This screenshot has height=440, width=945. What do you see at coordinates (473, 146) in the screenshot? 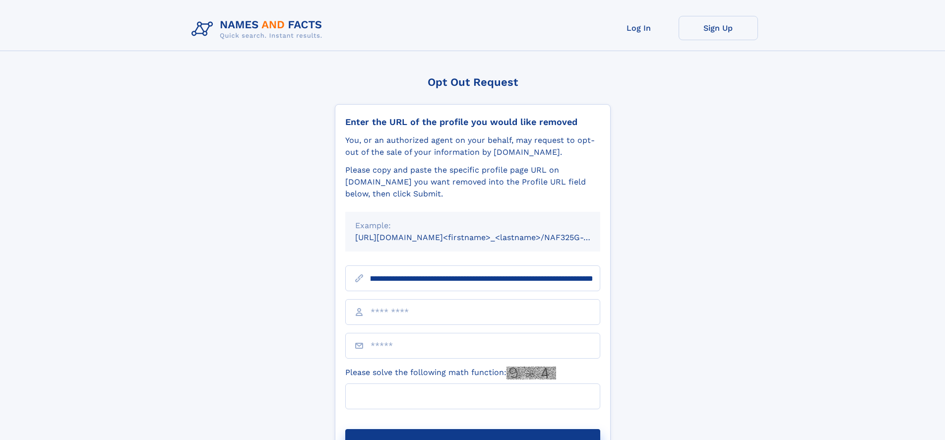
I see `div: You, or an authorized agent on your behalf, may request to opt-out of the sale of your informatio...` at bounding box center [473, 146].